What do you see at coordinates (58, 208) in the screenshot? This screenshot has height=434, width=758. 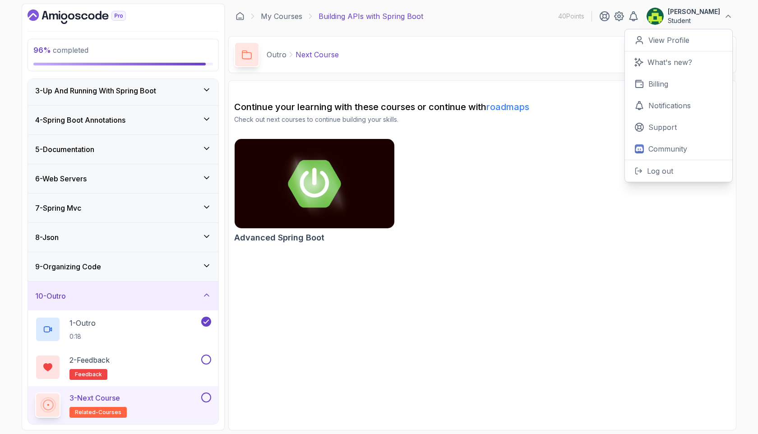 I see `h3: 7 - Spring Mvc` at bounding box center [58, 208].